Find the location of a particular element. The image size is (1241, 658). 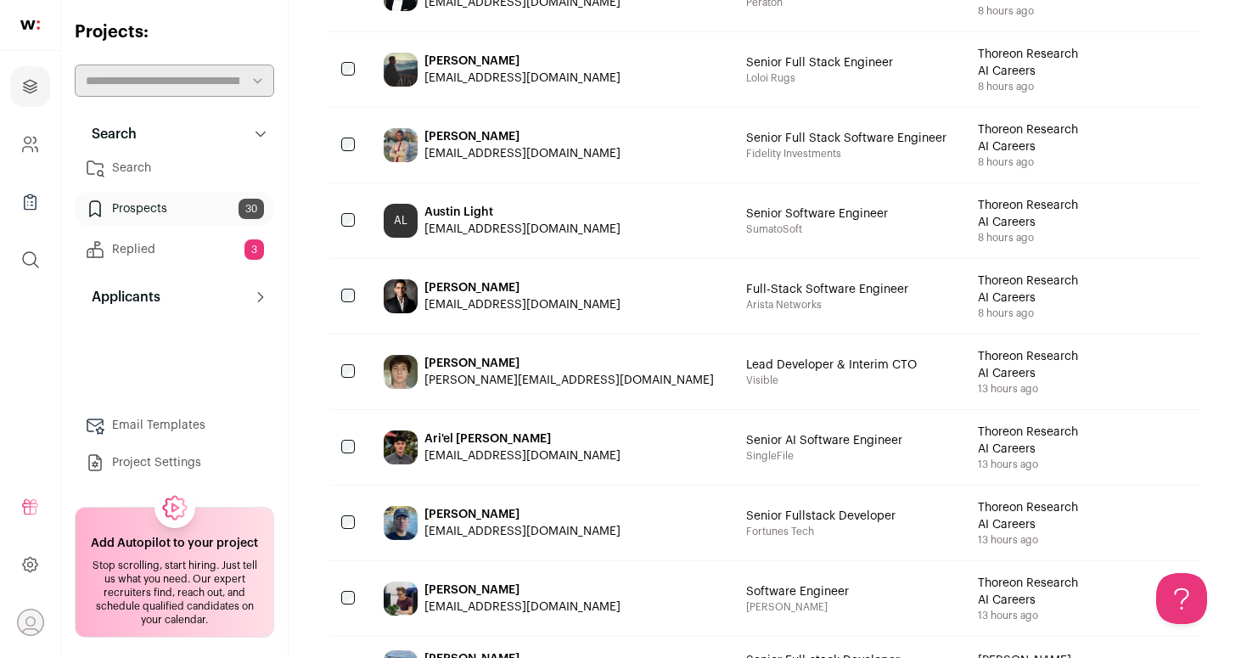

span: SumatoSoft is located at coordinates (817, 229).